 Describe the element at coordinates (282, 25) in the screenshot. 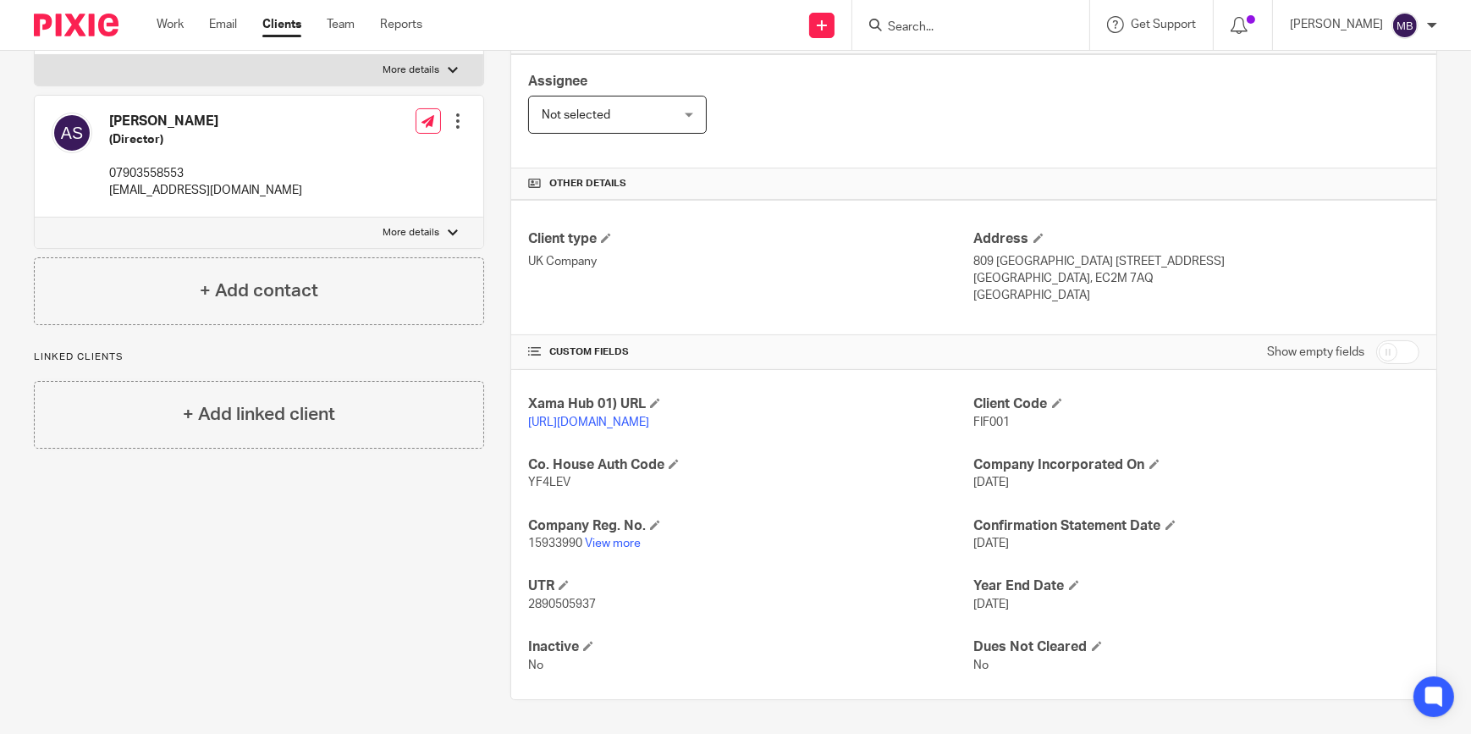

I see `a: Clients` at that location.